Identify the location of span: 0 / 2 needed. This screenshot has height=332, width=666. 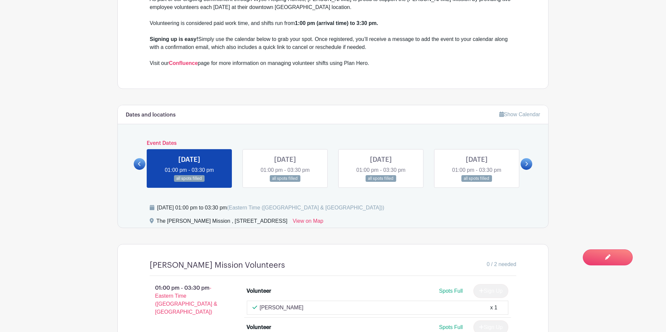
(501, 264).